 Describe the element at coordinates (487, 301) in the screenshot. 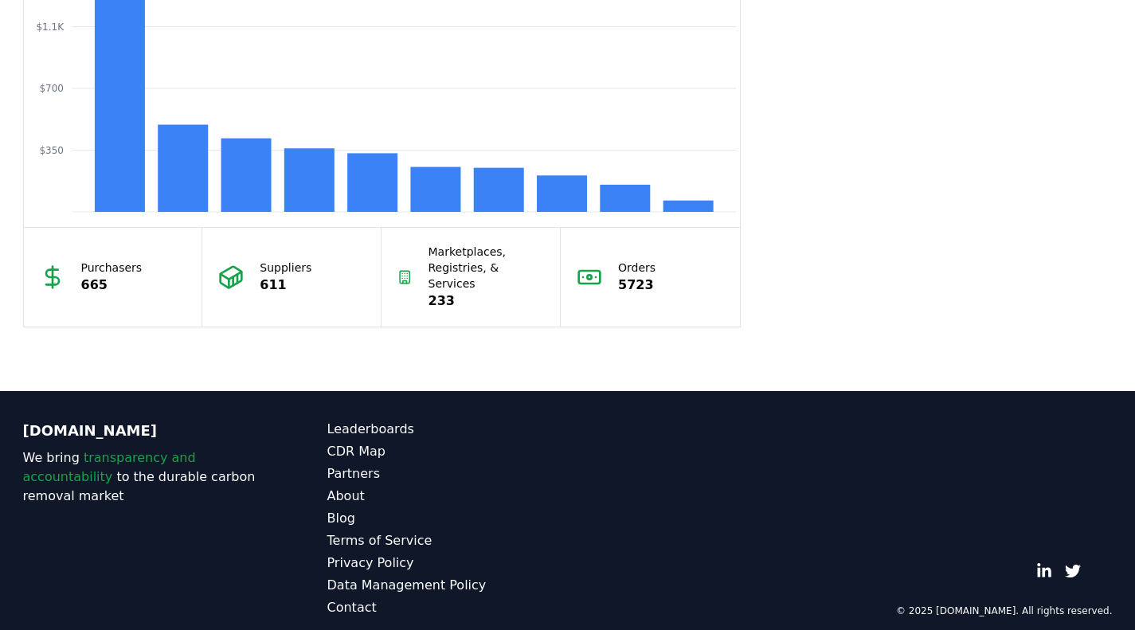

I see `p: 233` at that location.